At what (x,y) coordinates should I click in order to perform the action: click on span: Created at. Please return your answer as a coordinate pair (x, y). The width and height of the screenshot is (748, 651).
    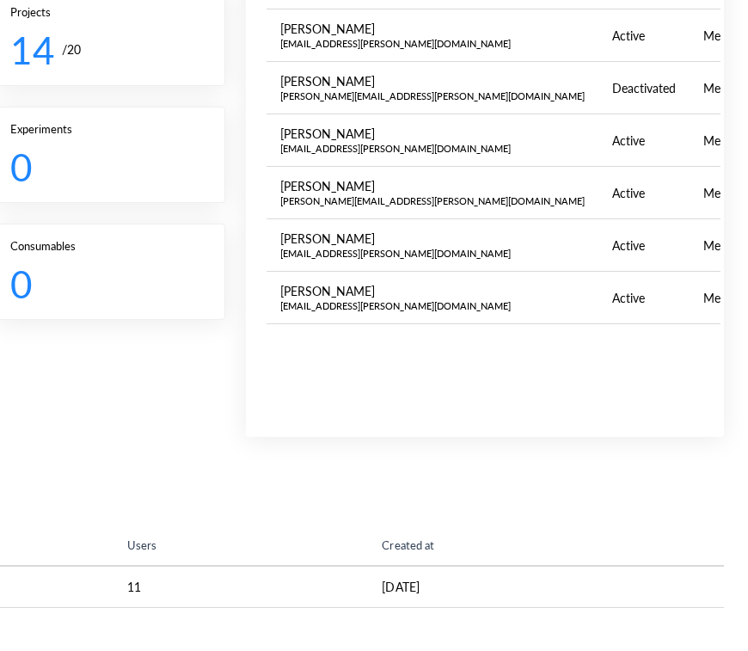
    Looking at the image, I should click on (407, 544).